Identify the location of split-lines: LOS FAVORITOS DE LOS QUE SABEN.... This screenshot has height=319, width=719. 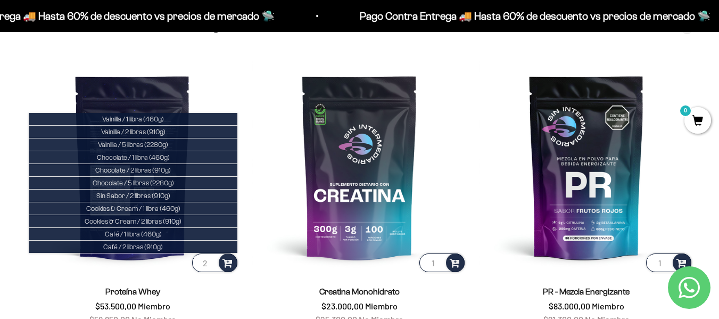
(167, 24).